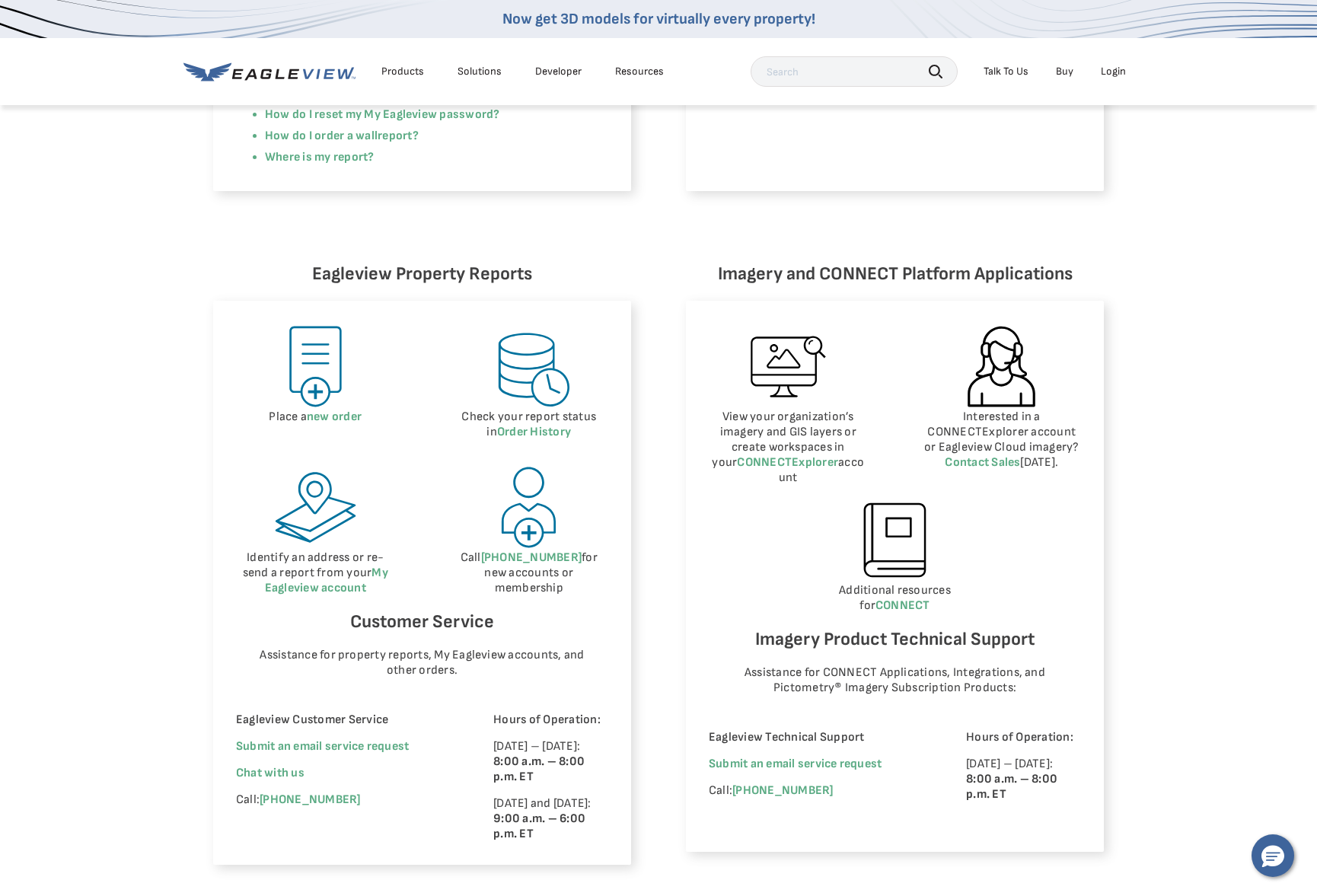 The height and width of the screenshot is (896, 1317). I want to click on a: Where is my report?, so click(320, 157).